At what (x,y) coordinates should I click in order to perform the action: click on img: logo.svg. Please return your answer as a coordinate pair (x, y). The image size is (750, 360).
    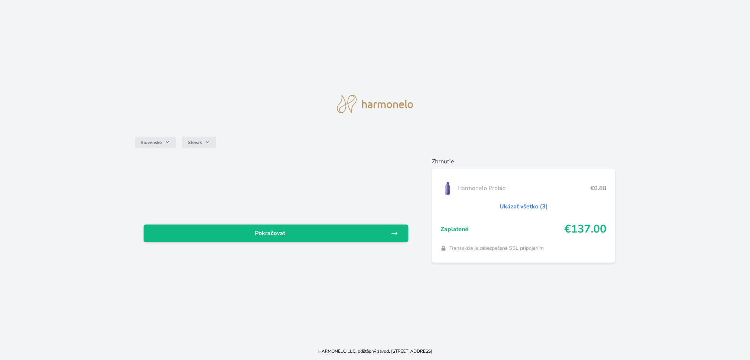
    Looking at the image, I should click on (375, 104).